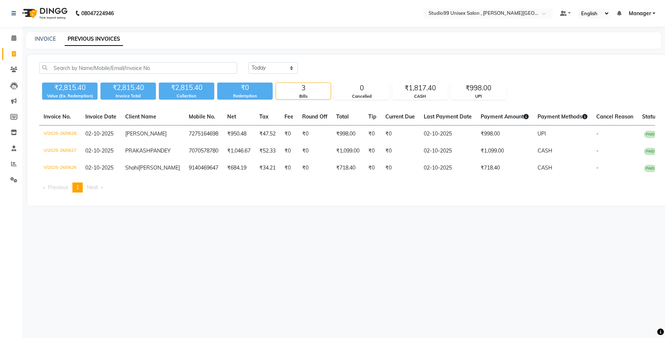 This screenshot has width=665, height=338. Describe the element at coordinates (264, 116) in the screenshot. I see `span: Tax` at that location.